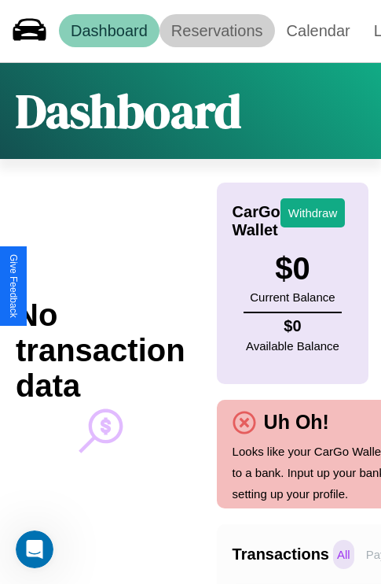 The height and width of the screenshot is (584, 381). I want to click on p: Available Balance, so click(293, 345).